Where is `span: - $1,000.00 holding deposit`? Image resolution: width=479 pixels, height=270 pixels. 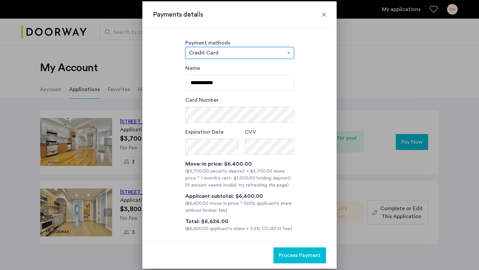
span: - $1,000.00 holding deposit is located at coordinates (260, 178).